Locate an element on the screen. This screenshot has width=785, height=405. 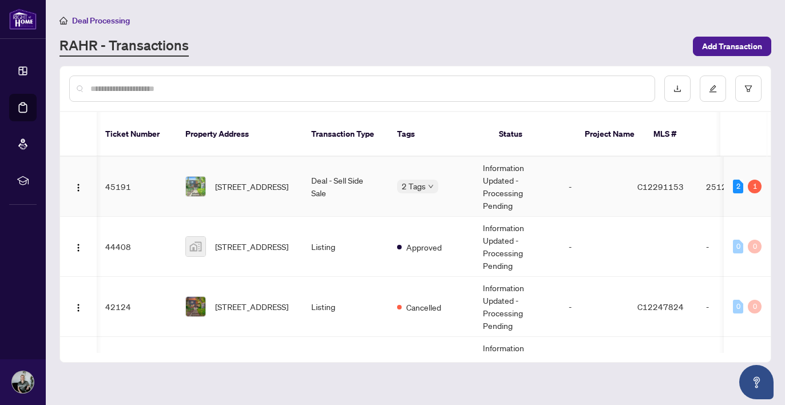
td: Deal - Sell Side Sale is located at coordinates (345, 187).